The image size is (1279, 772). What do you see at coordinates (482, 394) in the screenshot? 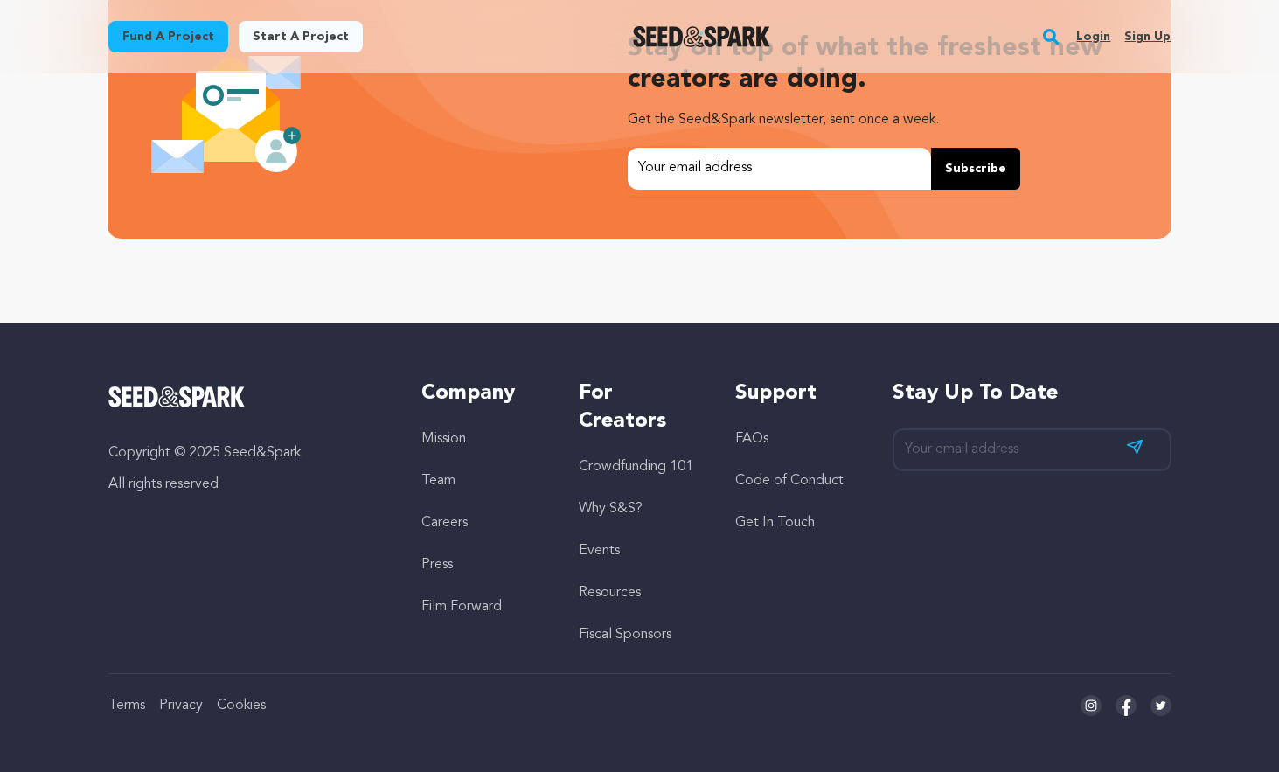
I see `h5: Company` at bounding box center [482, 394].